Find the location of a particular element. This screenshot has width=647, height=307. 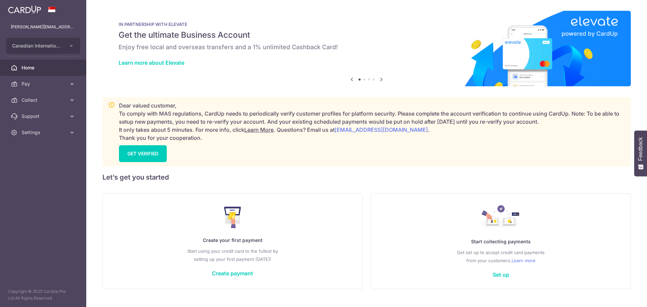

a: Learn more is located at coordinates (523, 260).